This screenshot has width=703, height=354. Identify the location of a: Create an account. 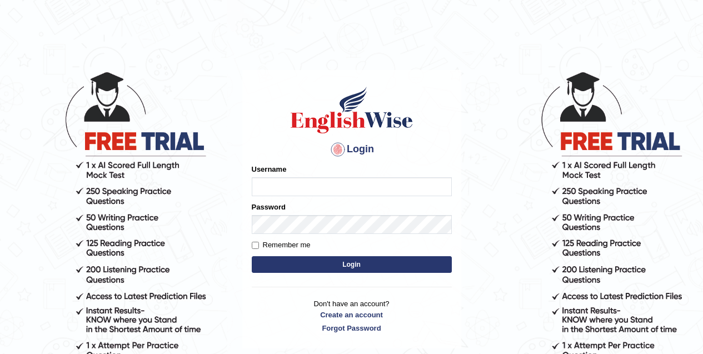
(352, 315).